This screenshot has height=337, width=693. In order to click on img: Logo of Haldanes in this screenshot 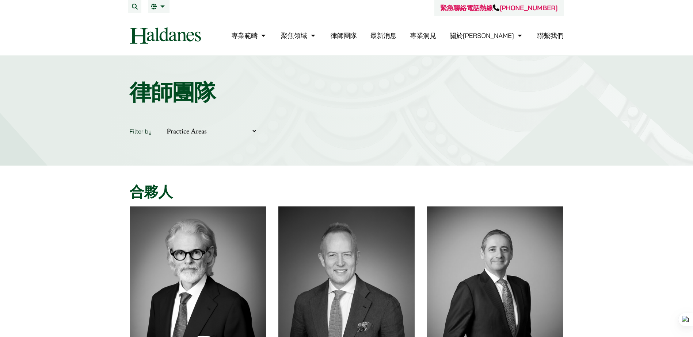, I will do `click(165, 35)`.